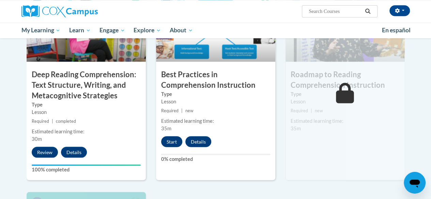 The image size is (431, 199). Describe the element at coordinates (112, 30) in the screenshot. I see `span: Engage` at that location.